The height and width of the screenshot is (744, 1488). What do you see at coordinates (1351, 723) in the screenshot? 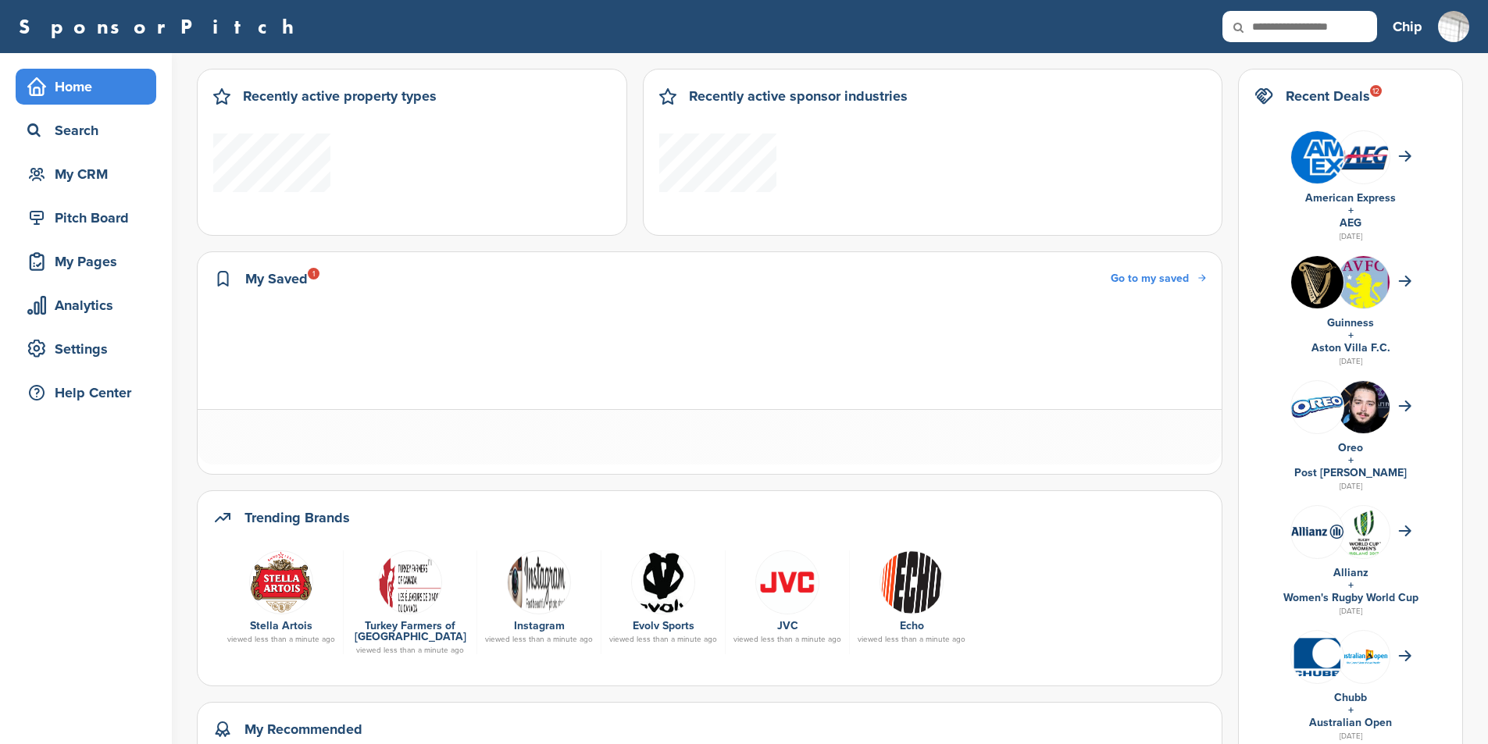
I see `a: Australian Open` at bounding box center [1351, 723].